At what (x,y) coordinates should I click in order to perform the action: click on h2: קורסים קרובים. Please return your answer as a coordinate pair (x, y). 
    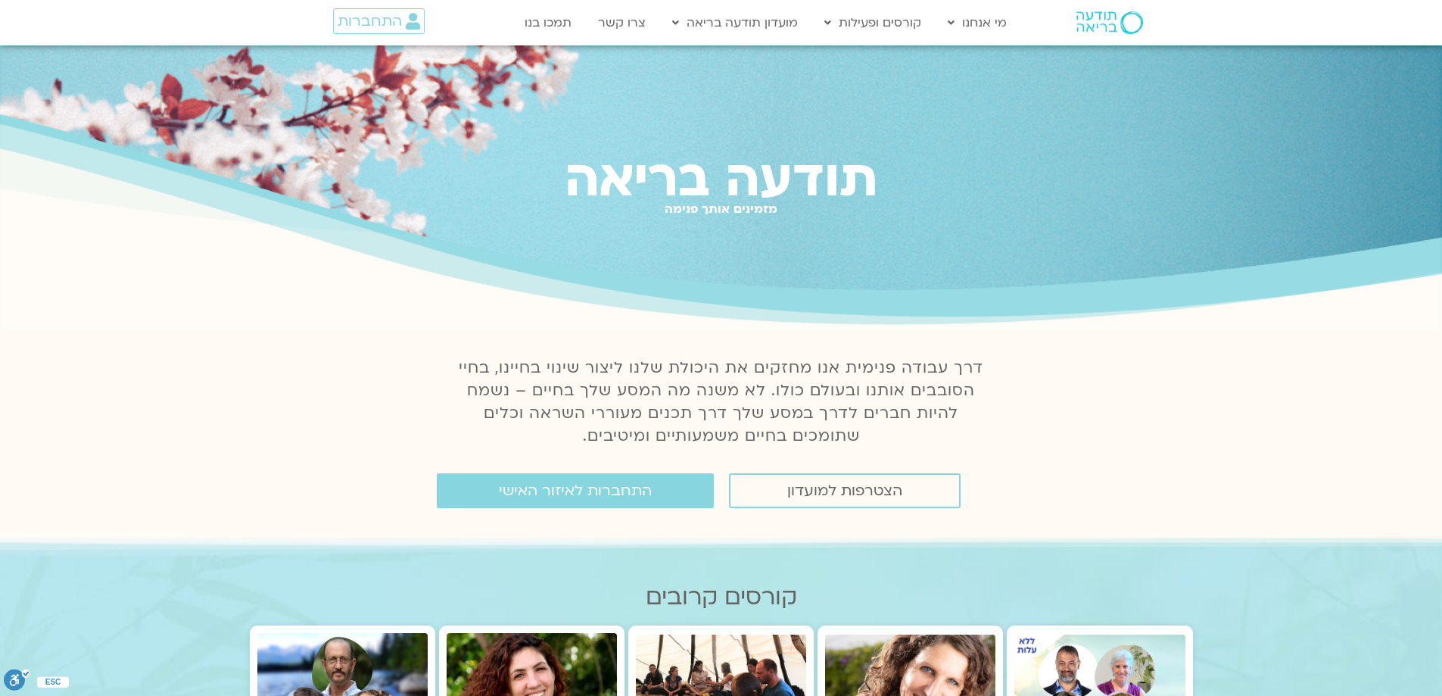
    Looking at the image, I should click on (721, 597).